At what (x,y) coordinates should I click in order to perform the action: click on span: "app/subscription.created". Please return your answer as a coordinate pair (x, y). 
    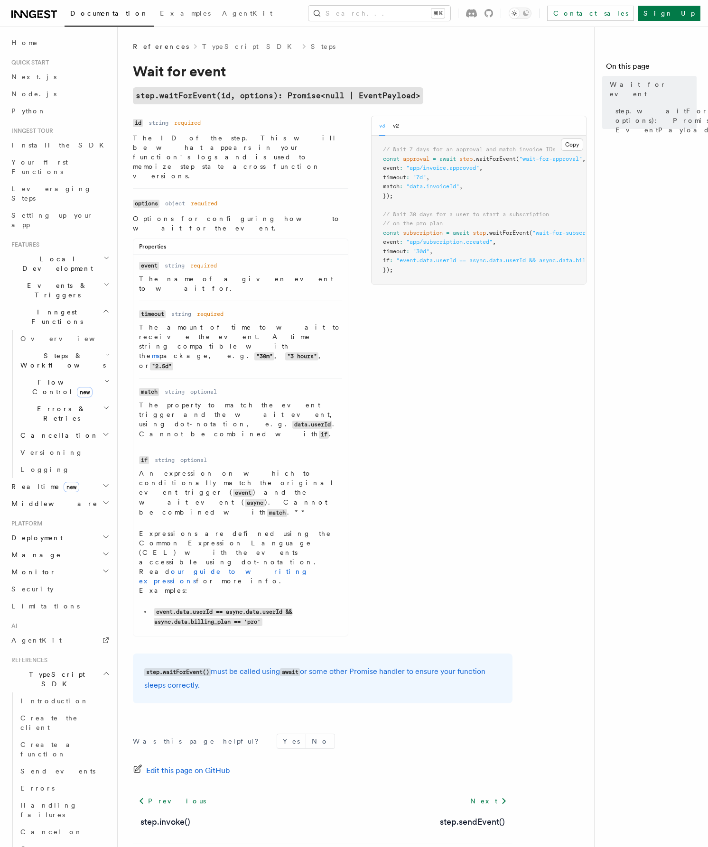
    Looking at the image, I should click on (449, 242).